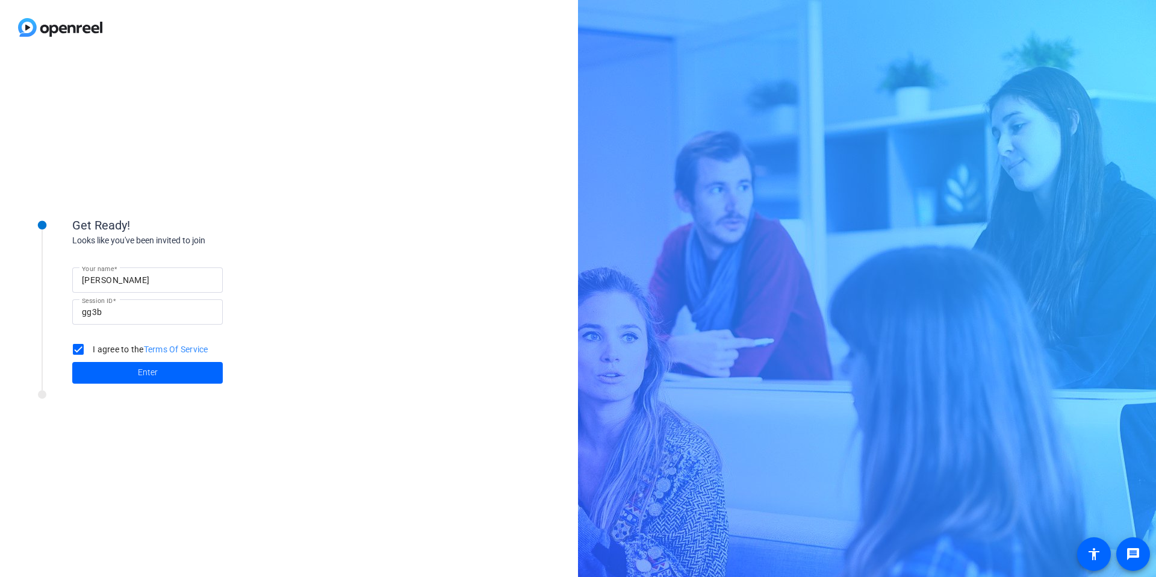 Image resolution: width=1156 pixels, height=577 pixels. I want to click on mat-icon: message, so click(1133, 554).